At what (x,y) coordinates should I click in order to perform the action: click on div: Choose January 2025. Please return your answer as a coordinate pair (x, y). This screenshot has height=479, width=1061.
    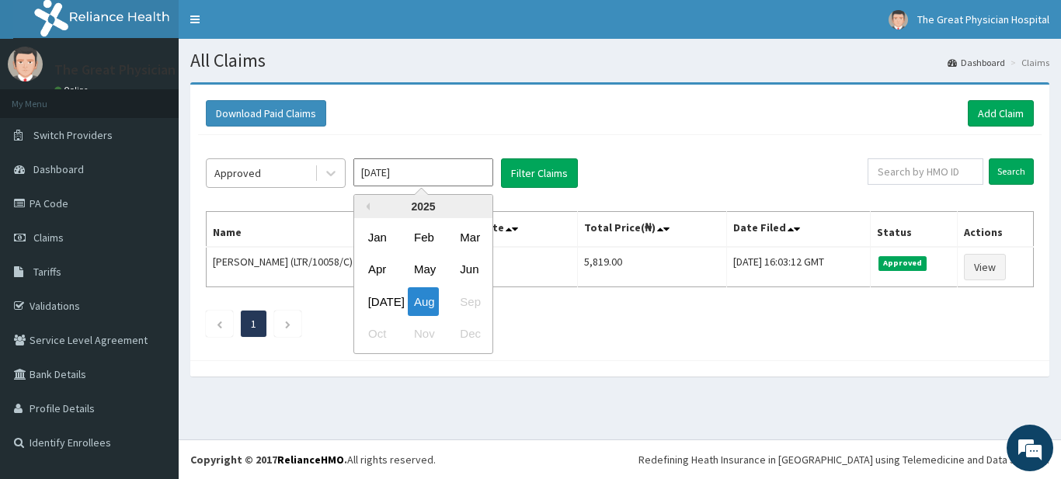
    Looking at the image, I should click on (378, 237).